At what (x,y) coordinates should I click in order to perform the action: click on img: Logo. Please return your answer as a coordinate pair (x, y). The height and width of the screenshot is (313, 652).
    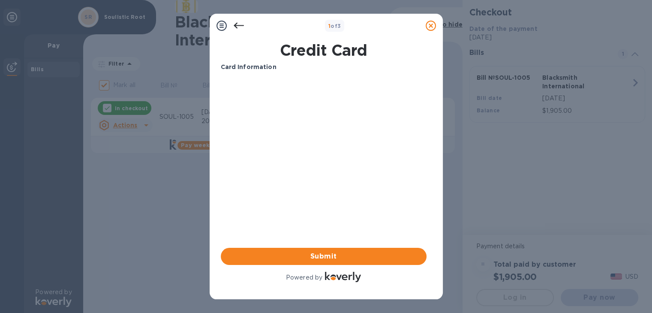
    Looking at the image, I should click on (343, 277).